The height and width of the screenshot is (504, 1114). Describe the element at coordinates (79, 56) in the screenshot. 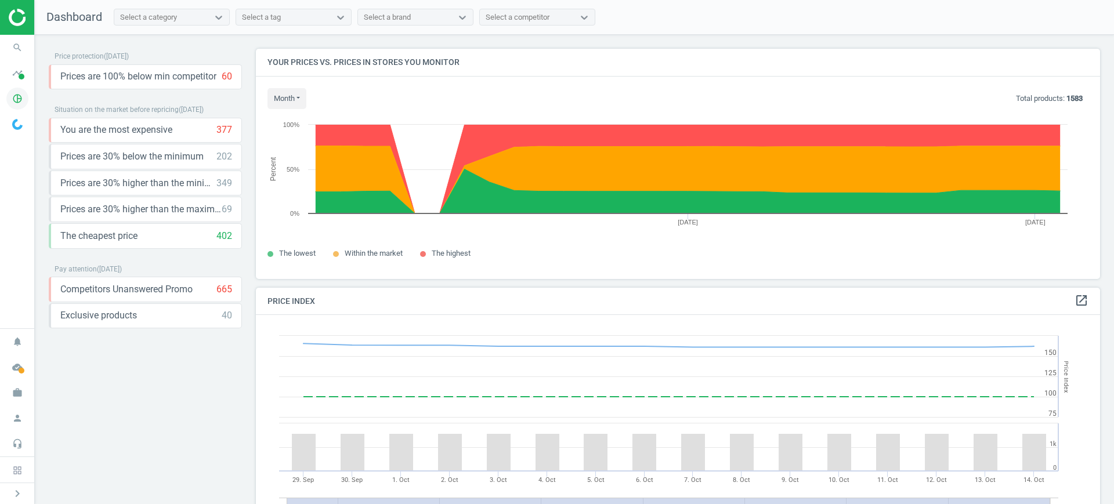

I see `span: Price protection` at that location.